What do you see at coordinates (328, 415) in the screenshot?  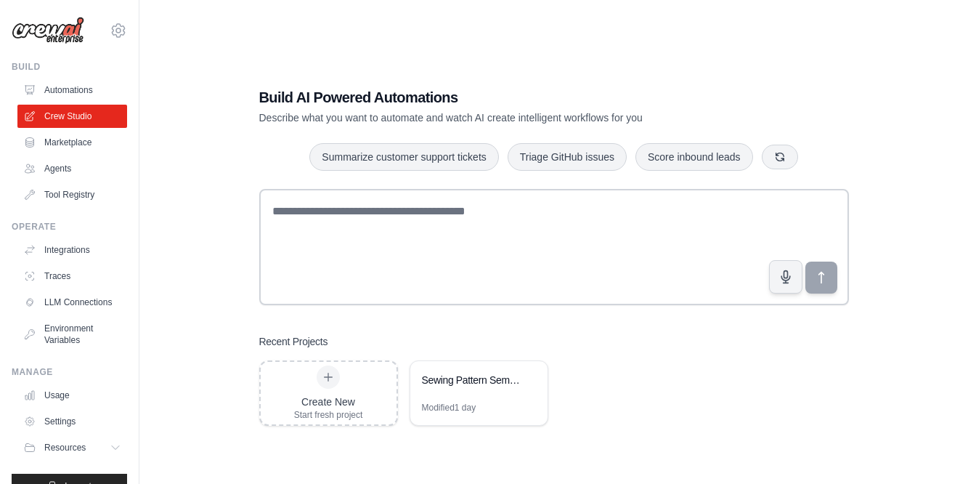 I see `div: Start fresh project` at bounding box center [328, 415].